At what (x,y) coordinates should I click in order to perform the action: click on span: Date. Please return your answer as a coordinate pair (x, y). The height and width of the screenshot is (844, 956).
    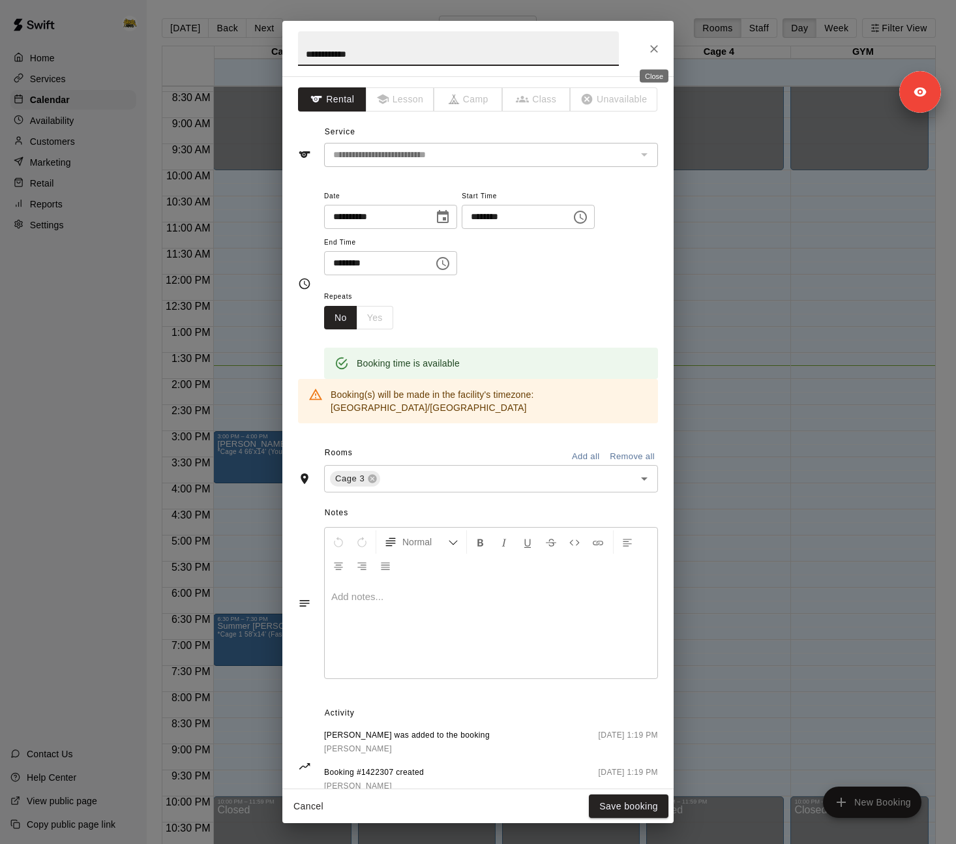
    Looking at the image, I should click on (391, 196).